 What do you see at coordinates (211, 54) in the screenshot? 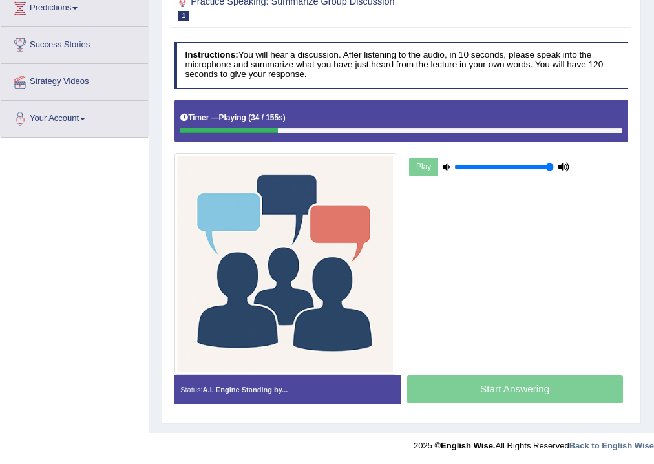
I see `b: Instructions:` at bounding box center [211, 54].